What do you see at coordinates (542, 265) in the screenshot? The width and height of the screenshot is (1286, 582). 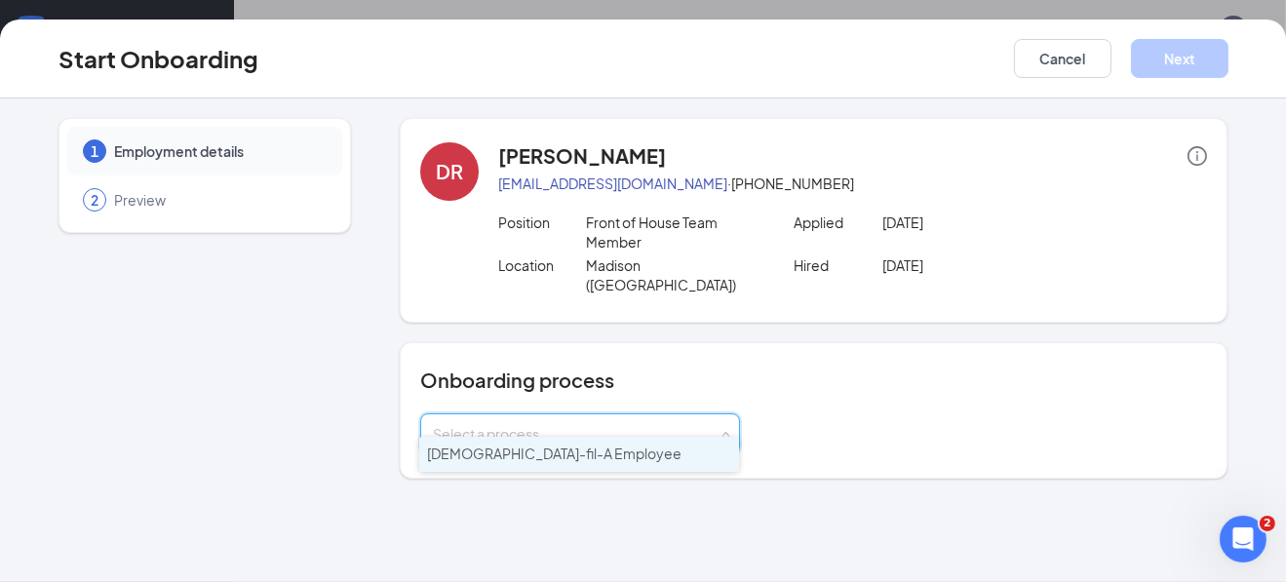 I see `p: Location` at bounding box center [542, 265].